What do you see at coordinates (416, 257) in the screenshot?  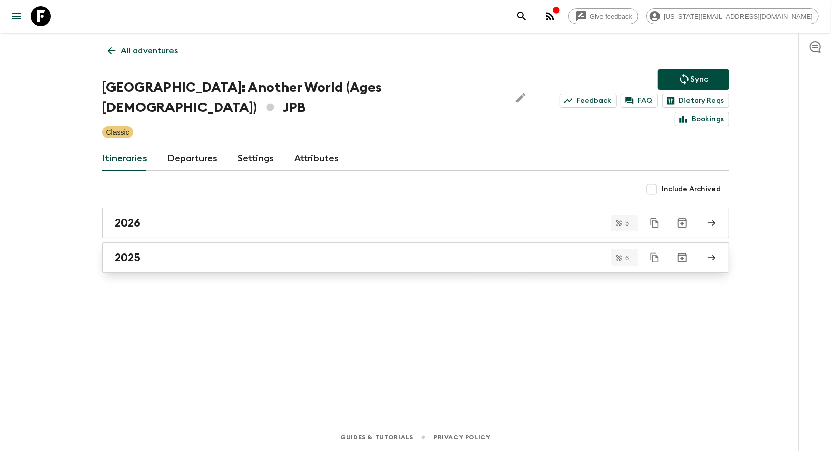 I see `a: 2025` at bounding box center [416, 257].